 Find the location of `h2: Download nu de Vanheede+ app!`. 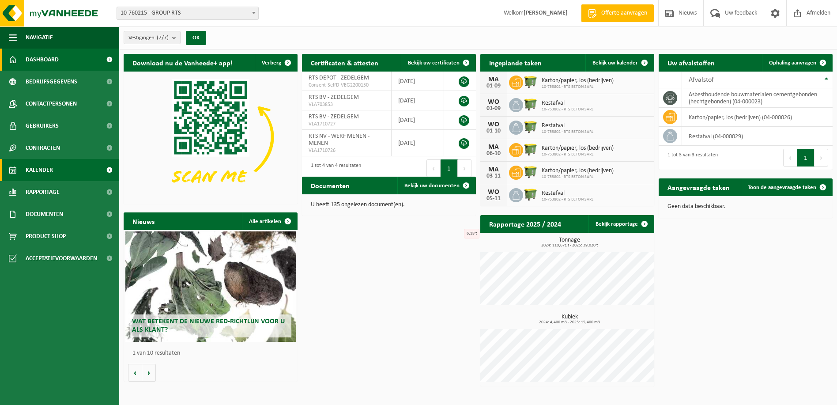

h2: Download nu de Vanheede+ app! is located at coordinates (182, 62).